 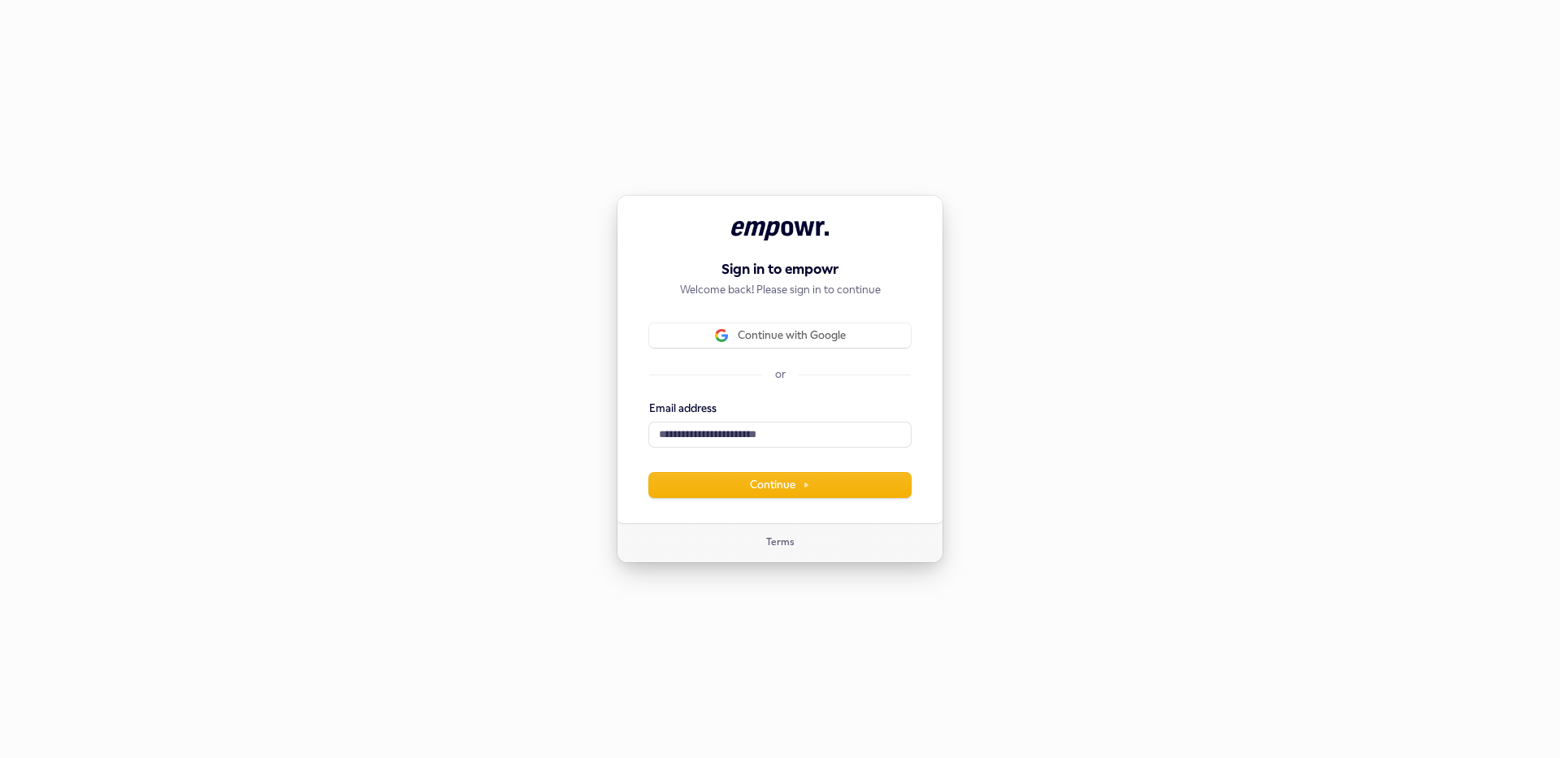 I want to click on button: Continue, so click(x=780, y=485).